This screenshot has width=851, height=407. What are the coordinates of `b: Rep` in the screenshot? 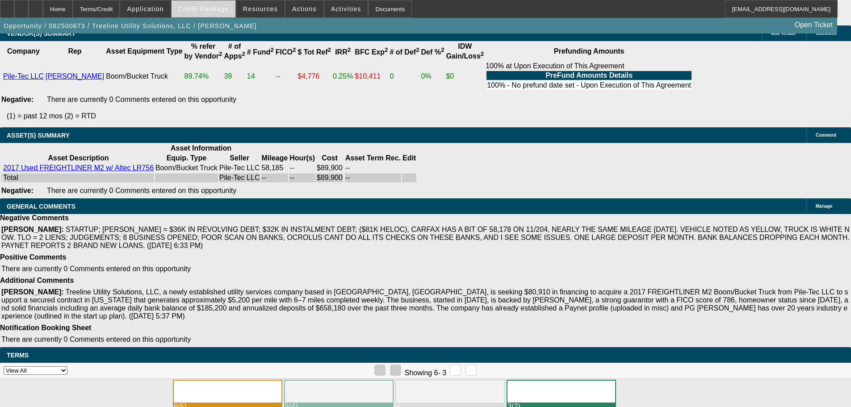 It's located at (75, 51).